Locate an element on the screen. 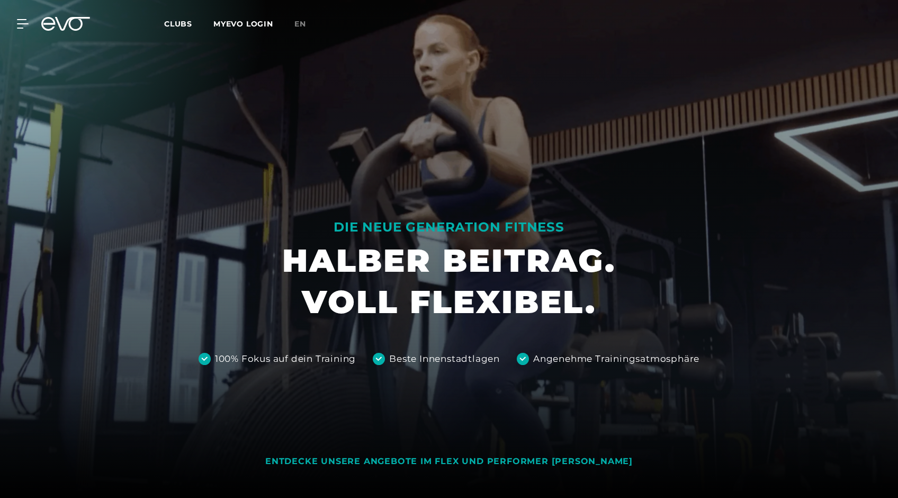  div: DIE NEUE GENERATION FITNESS is located at coordinates (449, 227).